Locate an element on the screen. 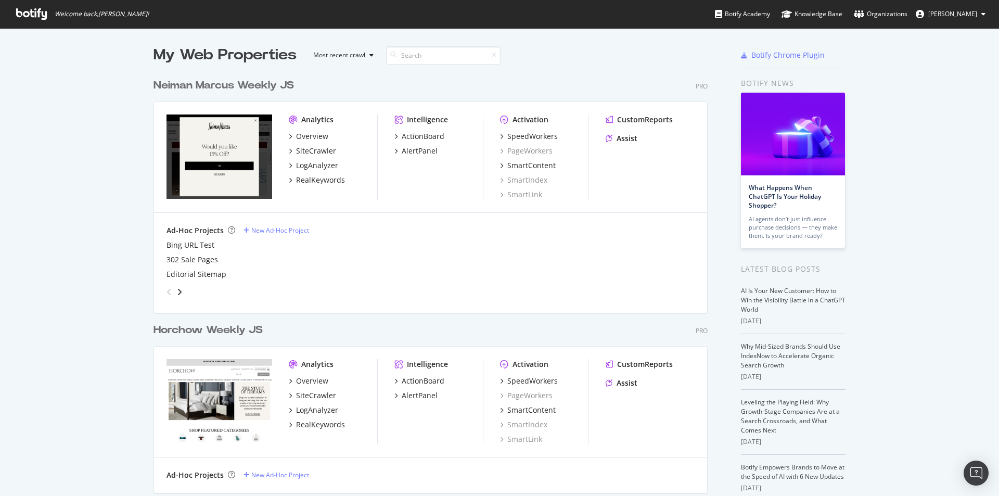 The width and height of the screenshot is (999, 496). button: Most recent crawl is located at coordinates (341, 55).